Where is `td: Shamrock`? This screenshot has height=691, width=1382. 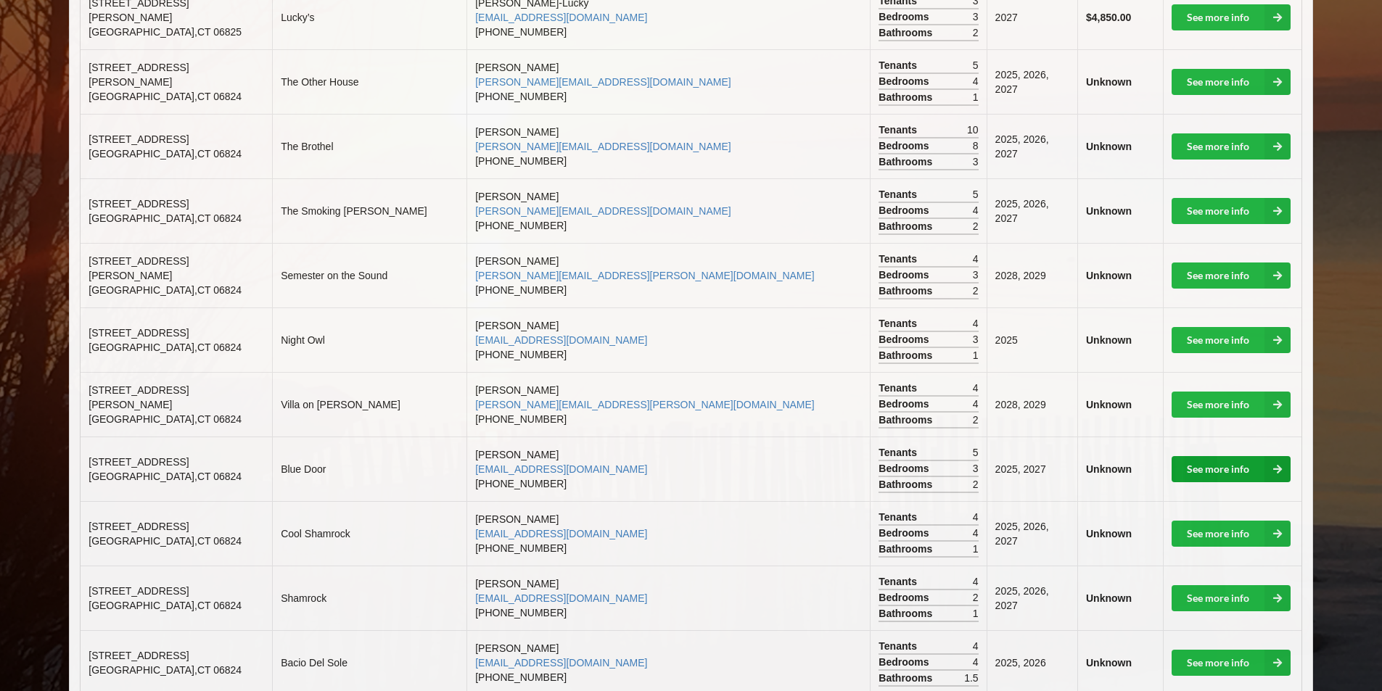 td: Shamrock is located at coordinates (369, 598).